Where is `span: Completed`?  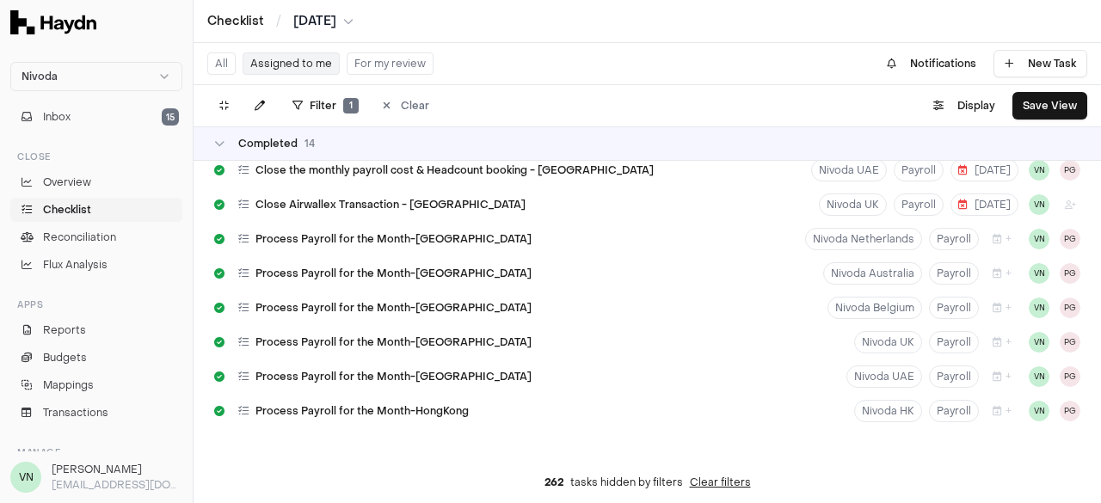
span: Completed is located at coordinates (267, 144).